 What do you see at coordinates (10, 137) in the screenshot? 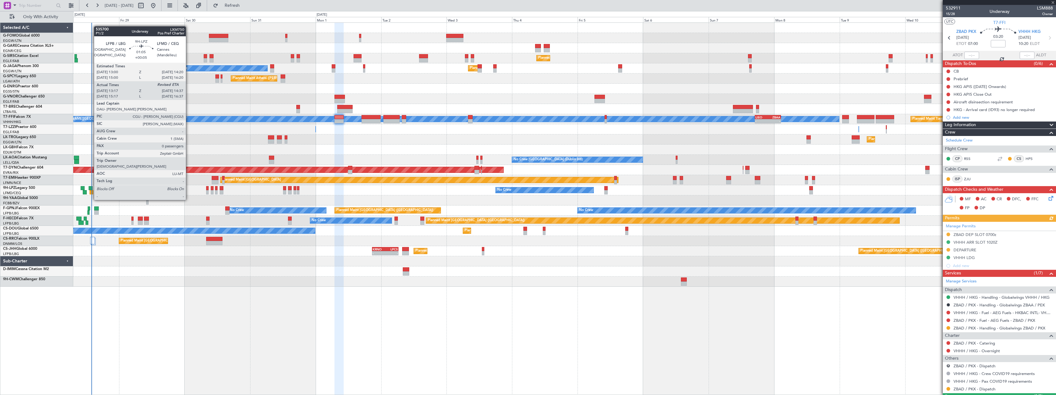
I see `span: LX-TRO` at bounding box center [10, 137].